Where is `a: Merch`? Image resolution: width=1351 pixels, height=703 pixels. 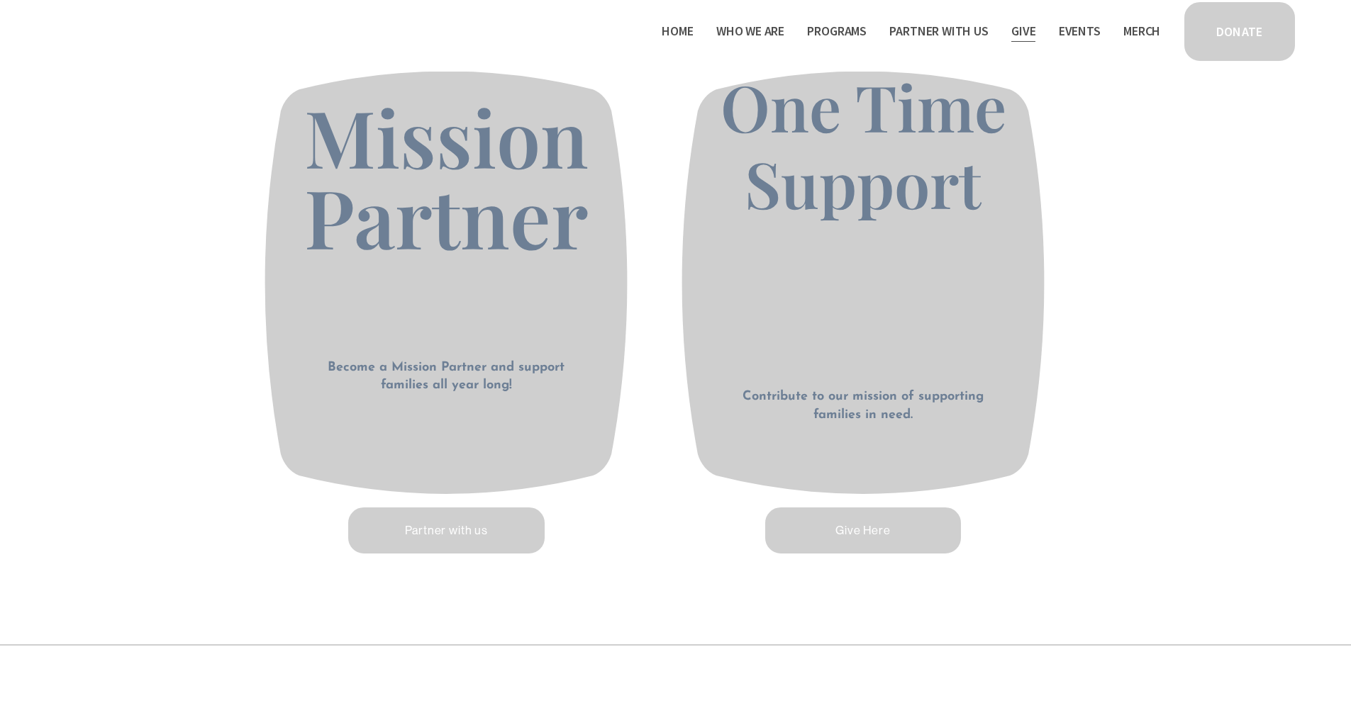 a: Merch is located at coordinates (1142, 31).